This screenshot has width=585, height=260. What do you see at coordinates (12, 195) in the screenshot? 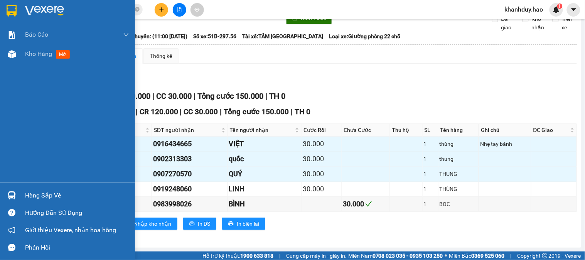
I see `img: warehouse-icon` at bounding box center [12, 195].